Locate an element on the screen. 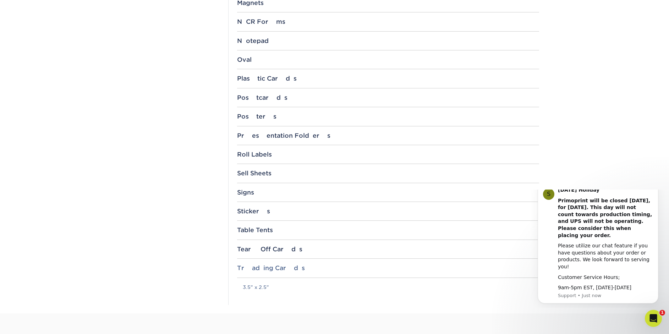 The height and width of the screenshot is (334, 669). span: 1 is located at coordinates (662, 313).